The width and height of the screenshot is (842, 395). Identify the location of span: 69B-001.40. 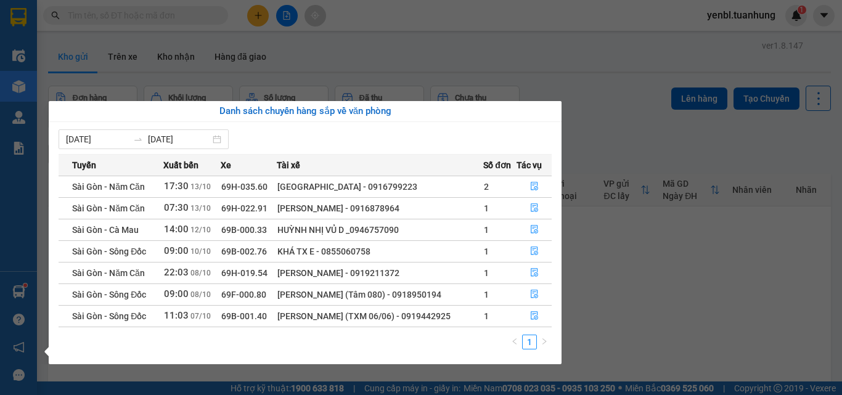
(244, 316).